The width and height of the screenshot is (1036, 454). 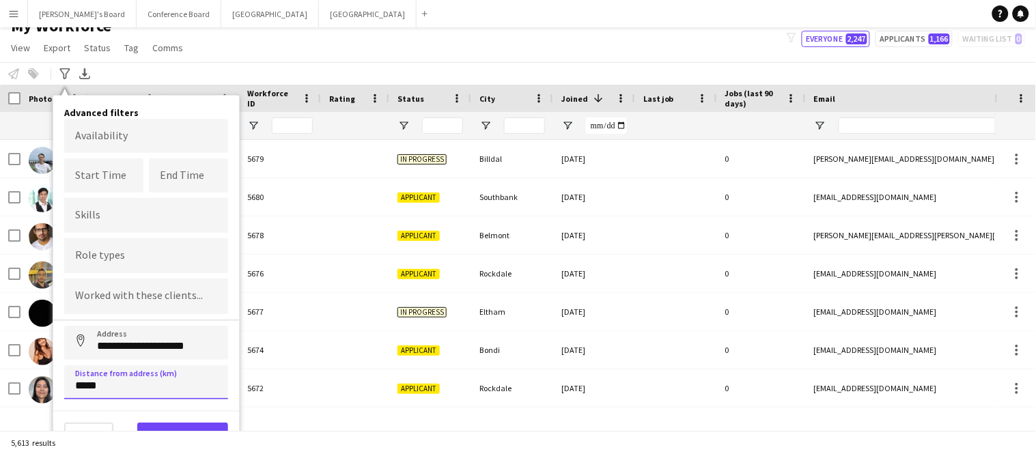 What do you see at coordinates (65, 74) in the screenshot?
I see `app-action-btn: Advanced filters` at bounding box center [65, 74].